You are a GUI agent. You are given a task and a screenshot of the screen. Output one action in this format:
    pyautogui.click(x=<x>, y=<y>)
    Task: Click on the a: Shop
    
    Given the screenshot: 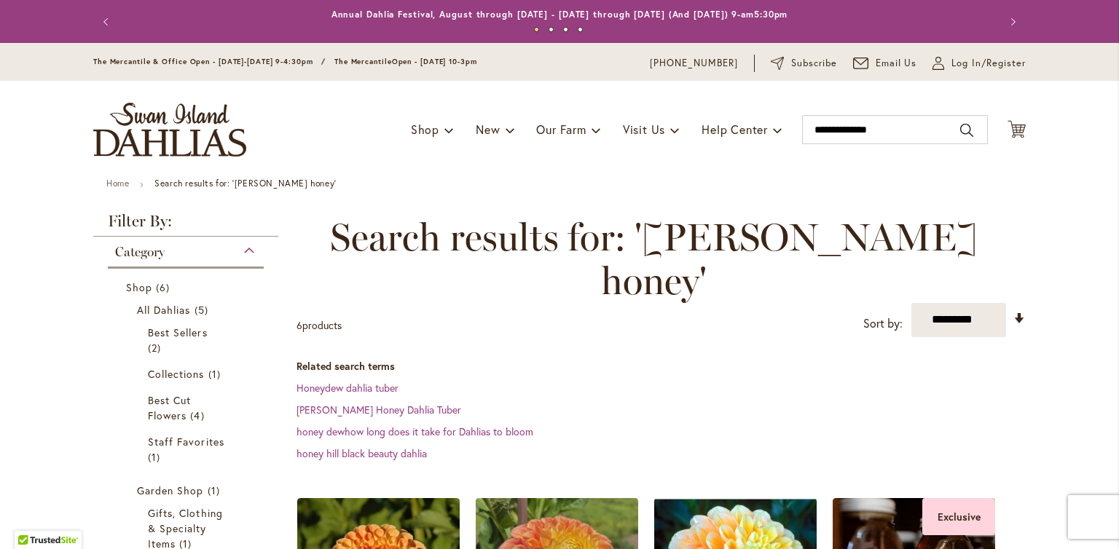 What is the action you would take?
    pyautogui.click(x=187, y=287)
    